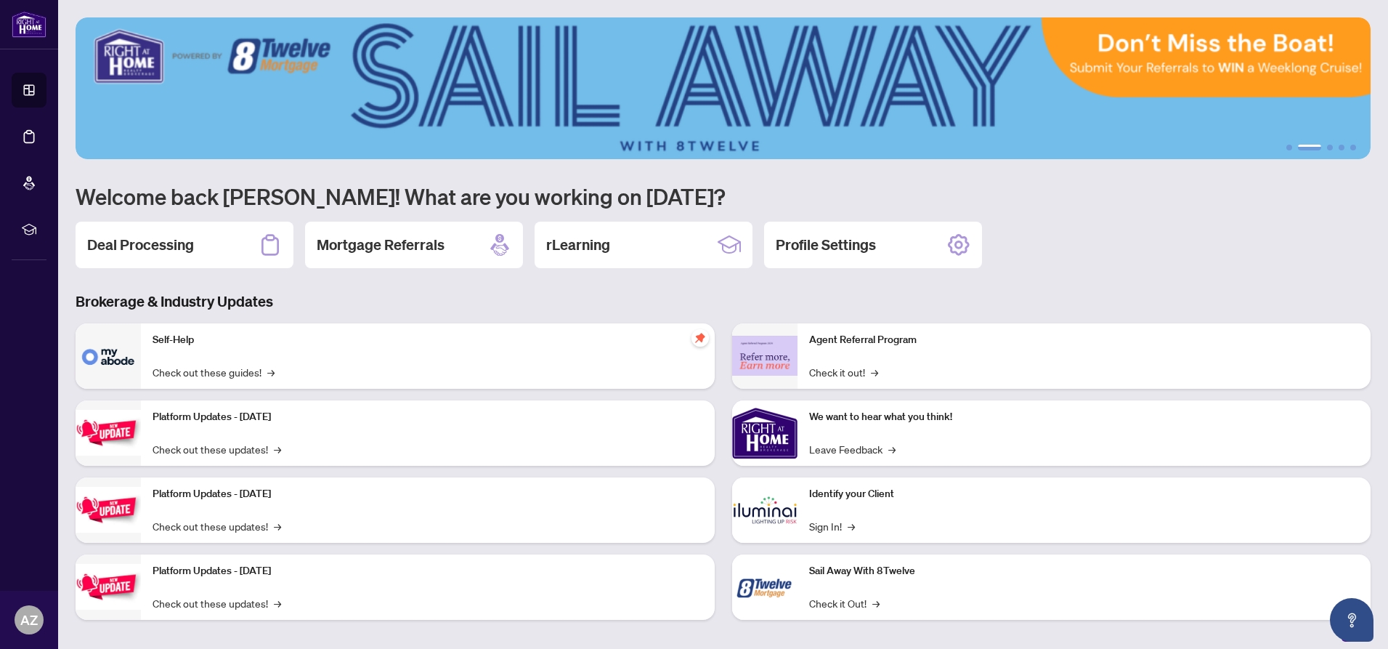 This screenshot has height=649, width=1388. I want to click on h2: Deal Processing, so click(140, 245).